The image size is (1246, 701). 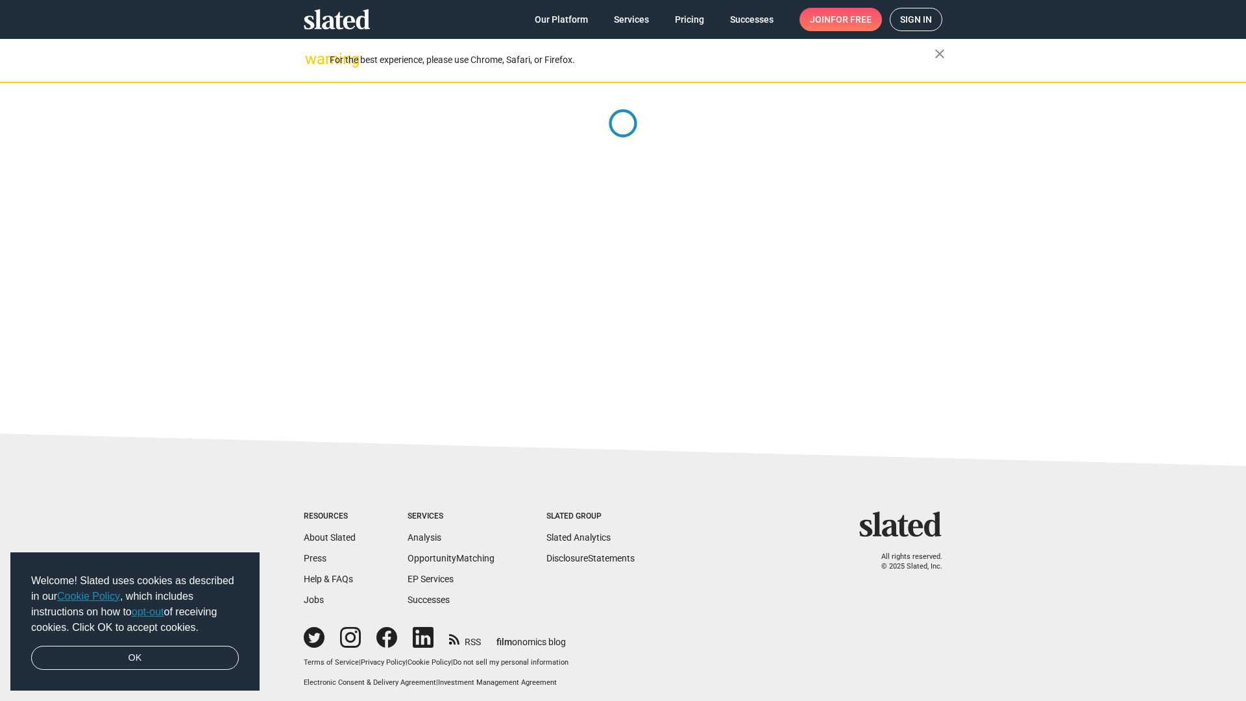 I want to click on mat-icon: close, so click(x=940, y=54).